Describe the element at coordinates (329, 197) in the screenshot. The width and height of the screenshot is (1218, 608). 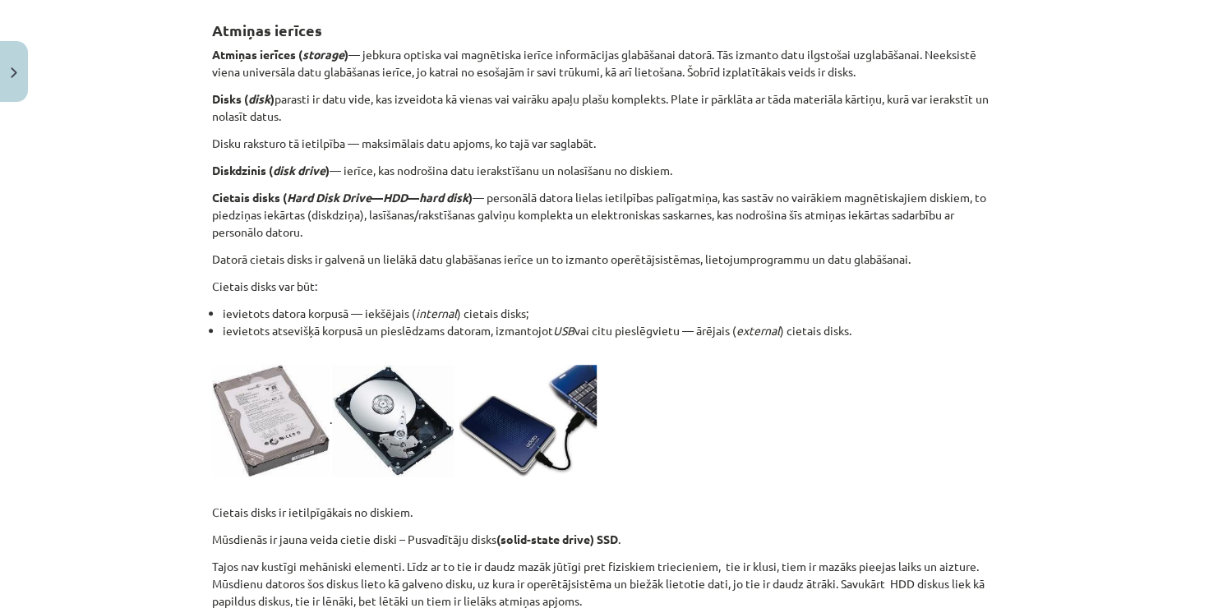
I see `em: Hard Disk Drive` at that location.